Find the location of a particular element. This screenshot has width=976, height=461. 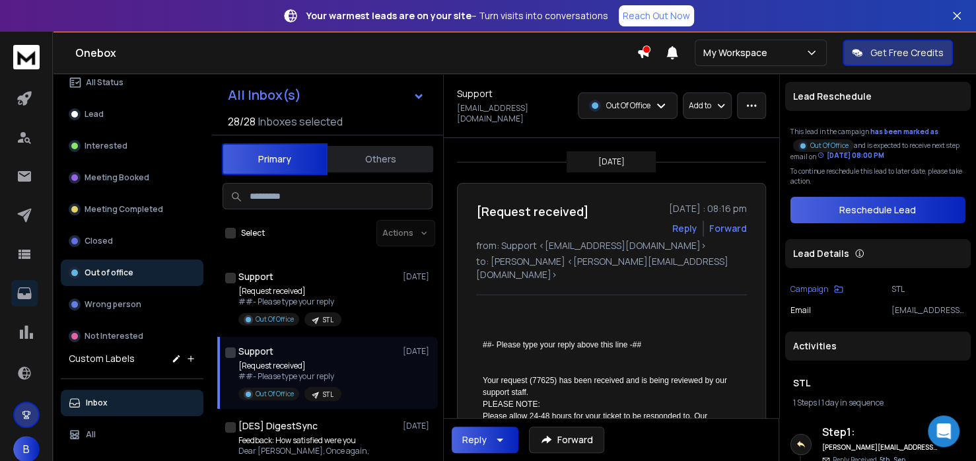

p: Meeting Booked is located at coordinates (117, 178).